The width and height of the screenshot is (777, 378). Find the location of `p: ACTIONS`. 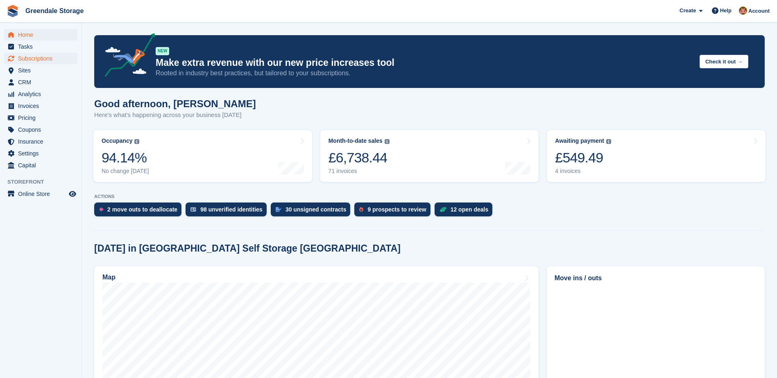

p: ACTIONS is located at coordinates (429, 197).